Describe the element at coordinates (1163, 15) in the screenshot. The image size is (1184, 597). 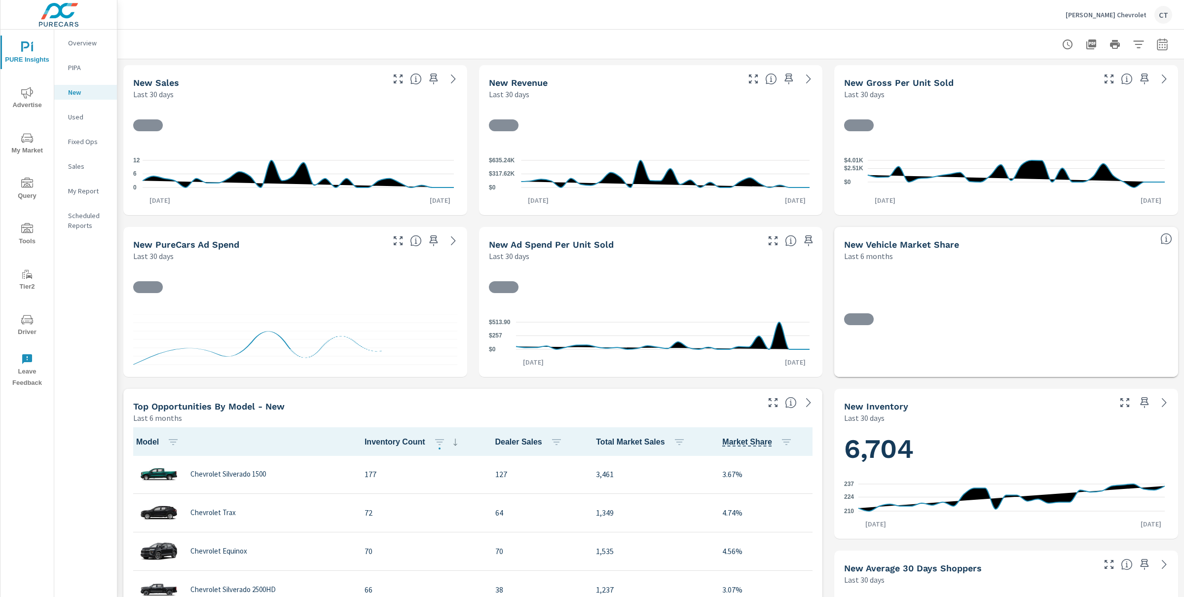
I see `div: CT` at that location.